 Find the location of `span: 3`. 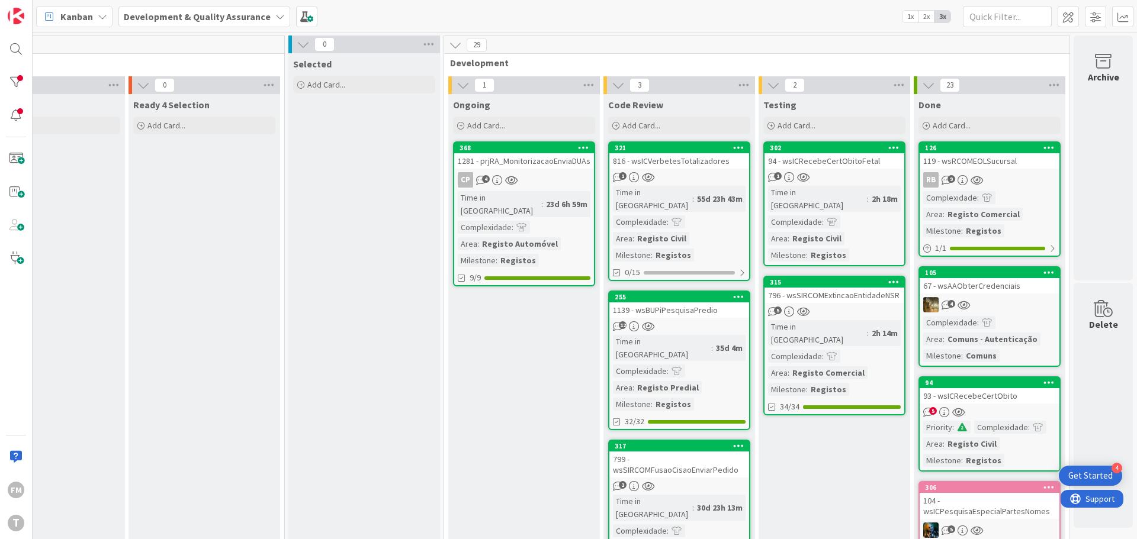

span: 3 is located at coordinates (640, 85).